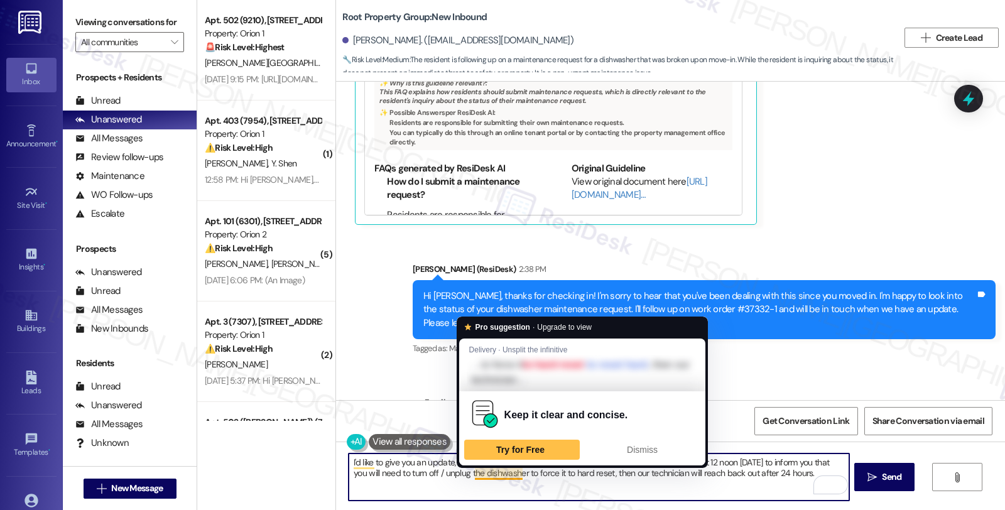 The image size is (1005, 510). What do you see at coordinates (461, 188) in the screenshot?
I see `li: How do I submit a maintenance request?` at bounding box center [461, 188].